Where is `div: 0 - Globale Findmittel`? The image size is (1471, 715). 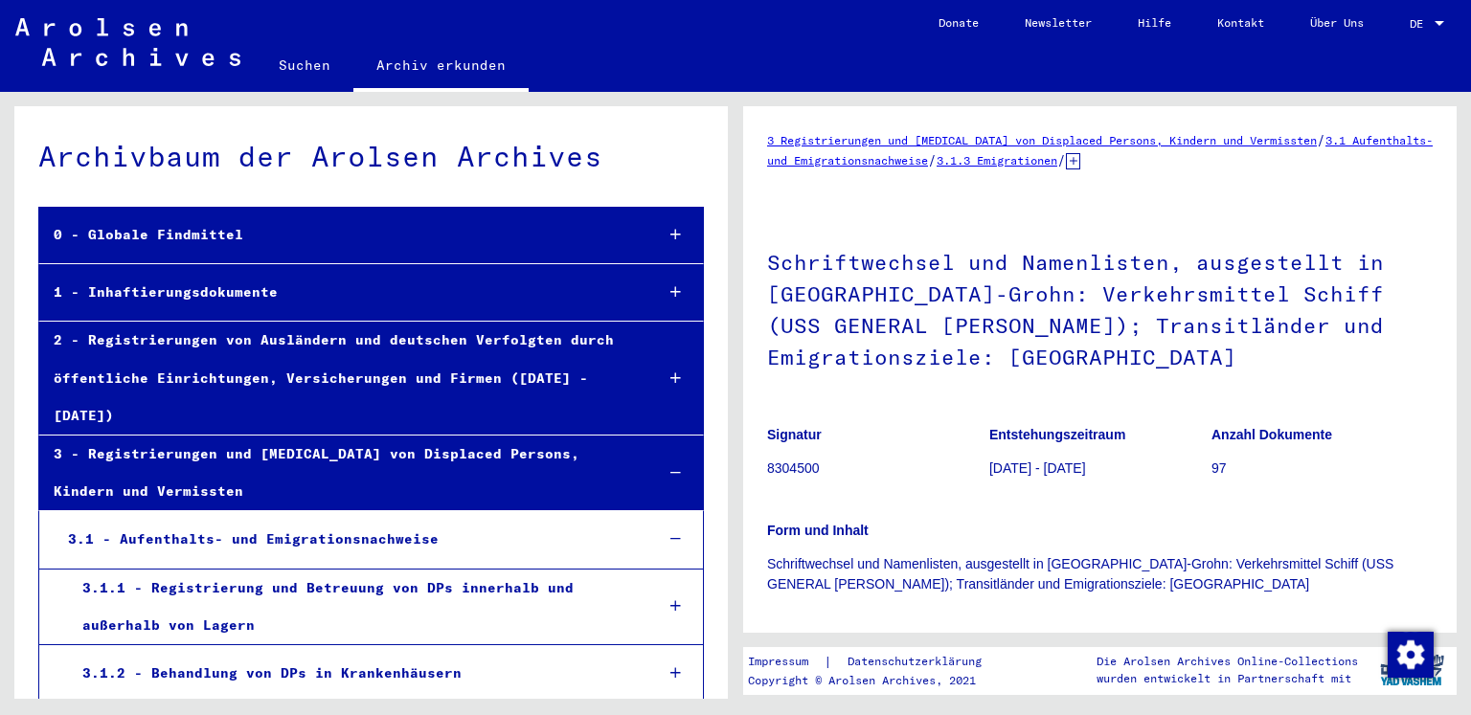
div: 0 - Globale Findmittel is located at coordinates (338, 235).